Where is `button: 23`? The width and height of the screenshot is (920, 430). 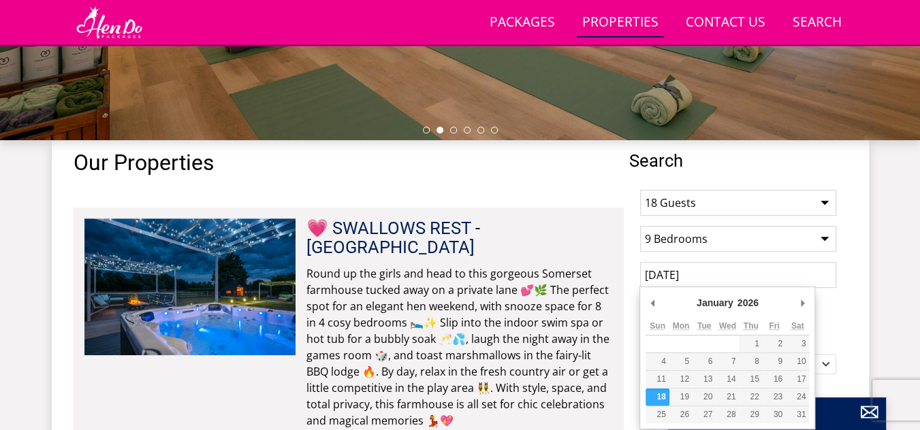
button: 23 is located at coordinates (774, 397).